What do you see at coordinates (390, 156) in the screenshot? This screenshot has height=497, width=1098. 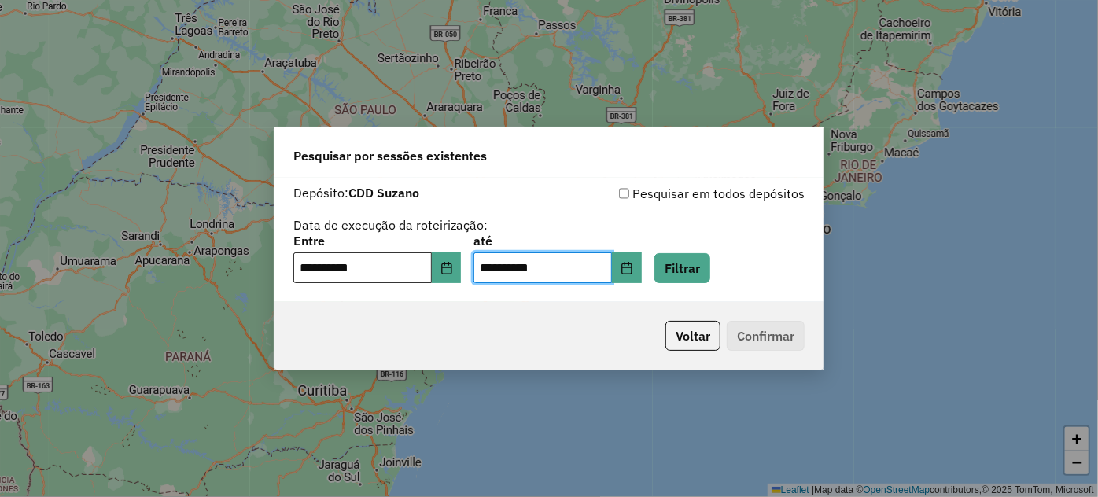 I see `span: Pesquisar por sessões existentes` at bounding box center [390, 156].